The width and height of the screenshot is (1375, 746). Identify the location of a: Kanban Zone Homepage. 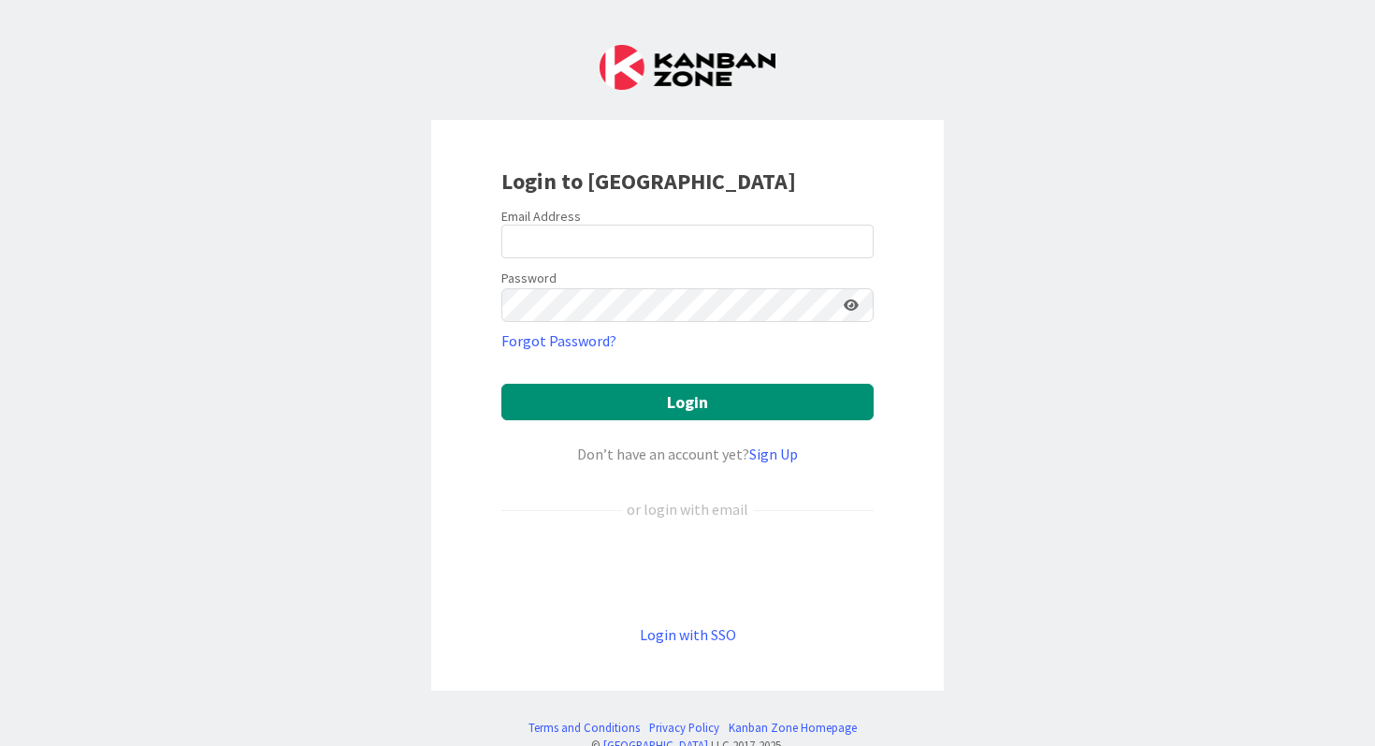
(792, 727).